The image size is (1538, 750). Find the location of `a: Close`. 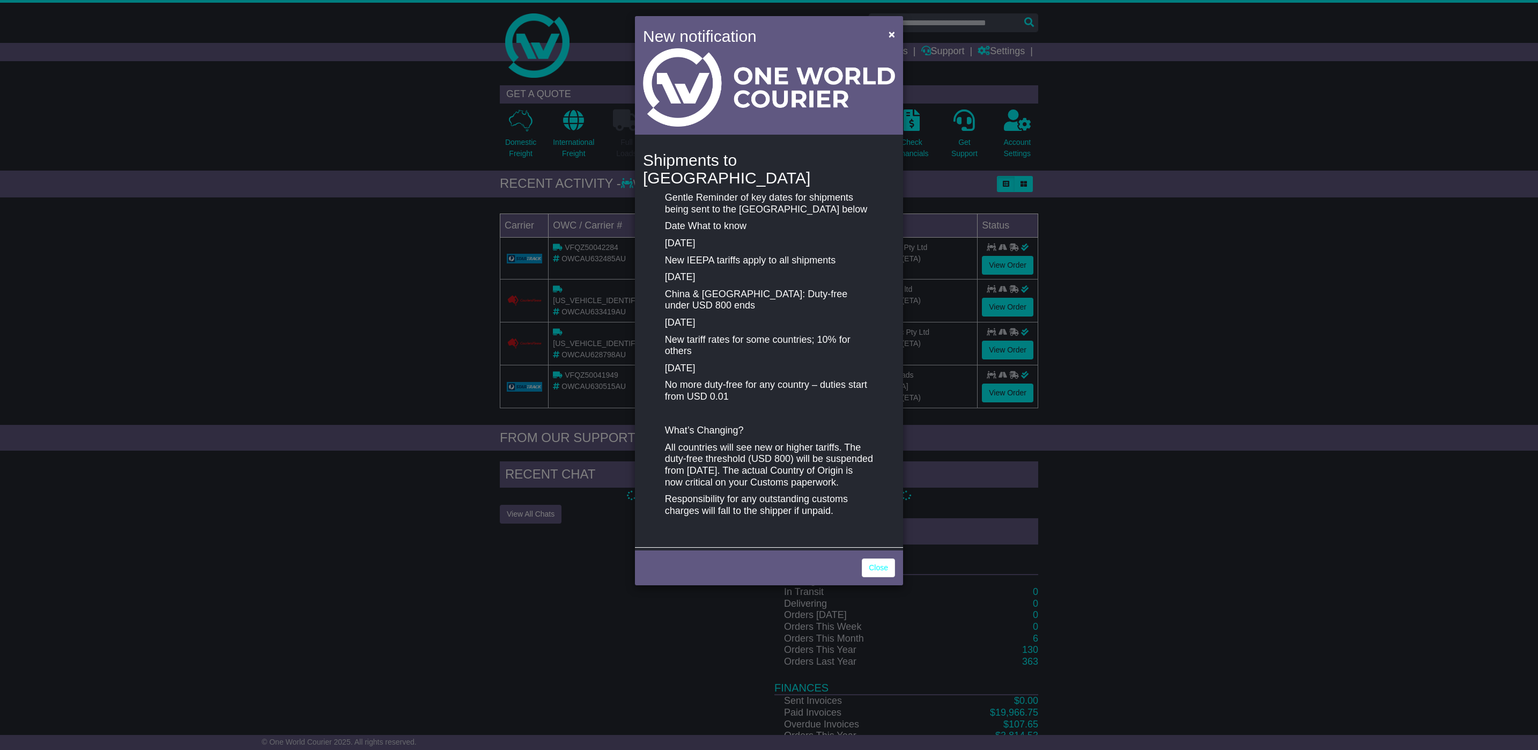

a: Close is located at coordinates (878, 567).